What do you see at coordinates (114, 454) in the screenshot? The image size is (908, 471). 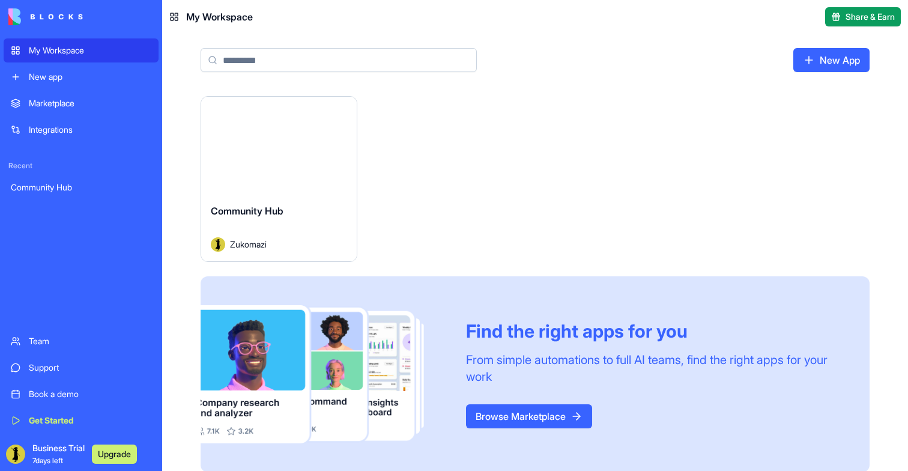 I see `a: Upgrade` at bounding box center [114, 454].